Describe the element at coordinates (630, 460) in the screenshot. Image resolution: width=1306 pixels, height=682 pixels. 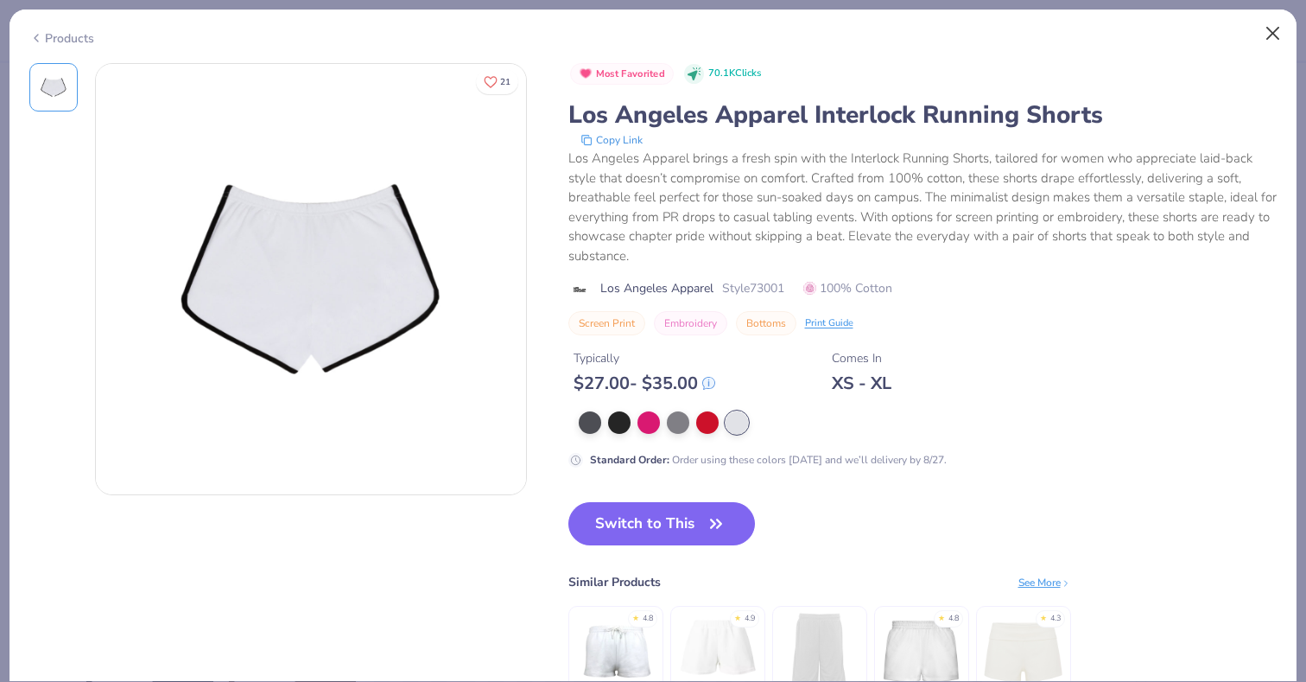
I see `strong: Standard Order :` at that location.